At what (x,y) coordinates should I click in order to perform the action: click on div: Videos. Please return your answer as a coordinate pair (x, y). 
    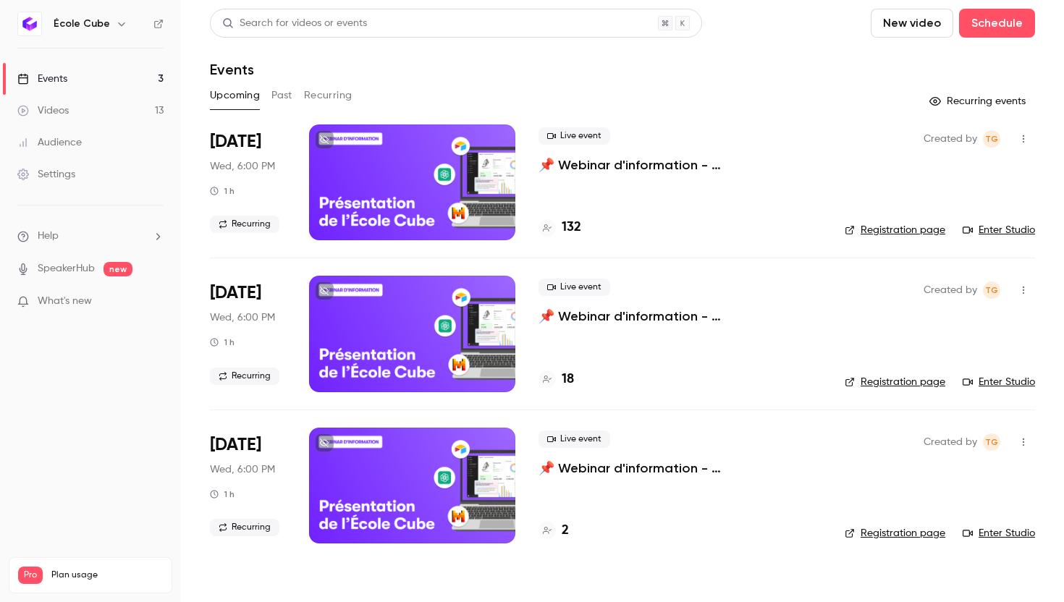
    Looking at the image, I should click on (43, 111).